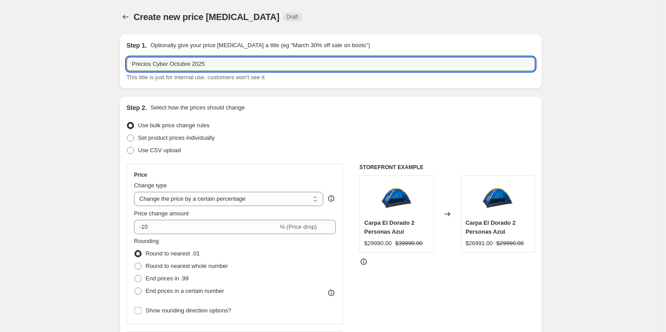 The height and width of the screenshot is (332, 666). I want to click on h2: Step 1., so click(137, 45).